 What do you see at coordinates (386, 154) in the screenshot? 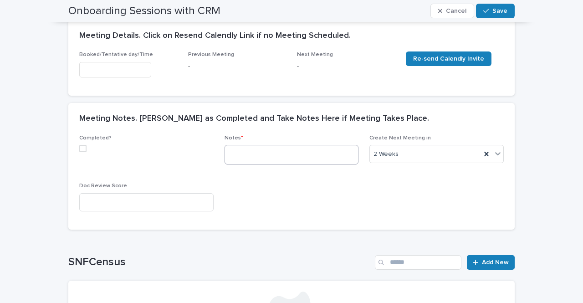
I see `span: 2 Weeks` at bounding box center [386, 154].